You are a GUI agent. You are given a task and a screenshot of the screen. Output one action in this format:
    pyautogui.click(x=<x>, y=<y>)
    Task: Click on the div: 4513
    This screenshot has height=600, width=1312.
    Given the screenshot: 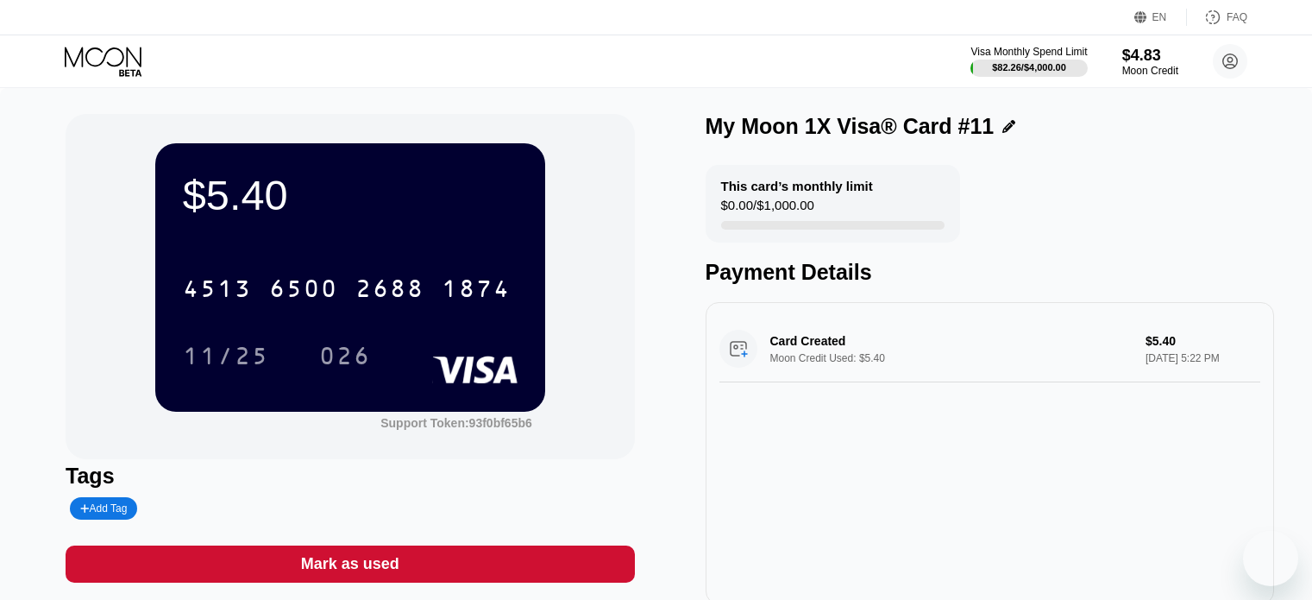 What is the action you would take?
    pyautogui.click(x=217, y=291)
    